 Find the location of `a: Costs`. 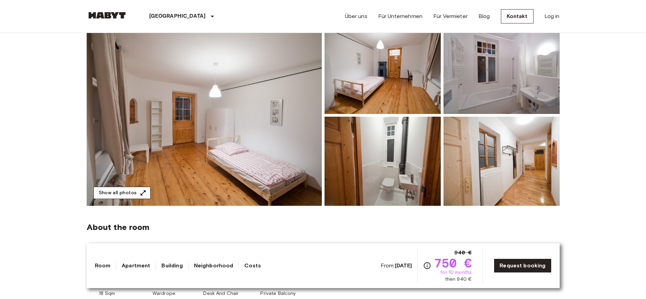

a: Costs is located at coordinates (252, 265).